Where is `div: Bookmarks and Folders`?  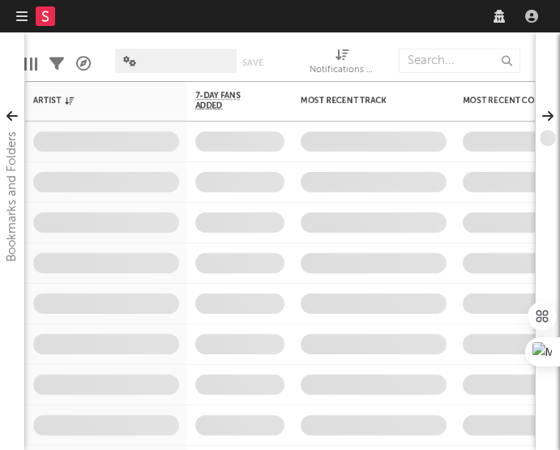 div: Bookmarks and Folders is located at coordinates (12, 196).